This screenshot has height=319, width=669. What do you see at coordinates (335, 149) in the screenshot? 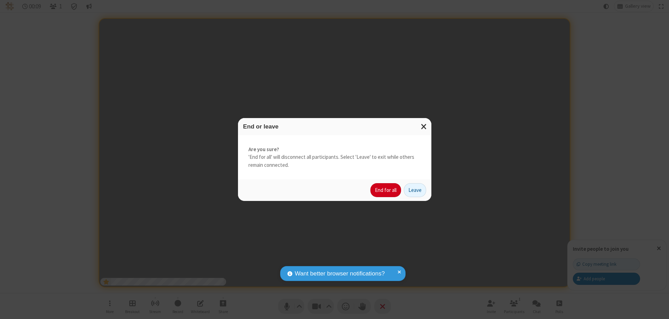
I see `strong: Are you sure?` at bounding box center [335, 149].